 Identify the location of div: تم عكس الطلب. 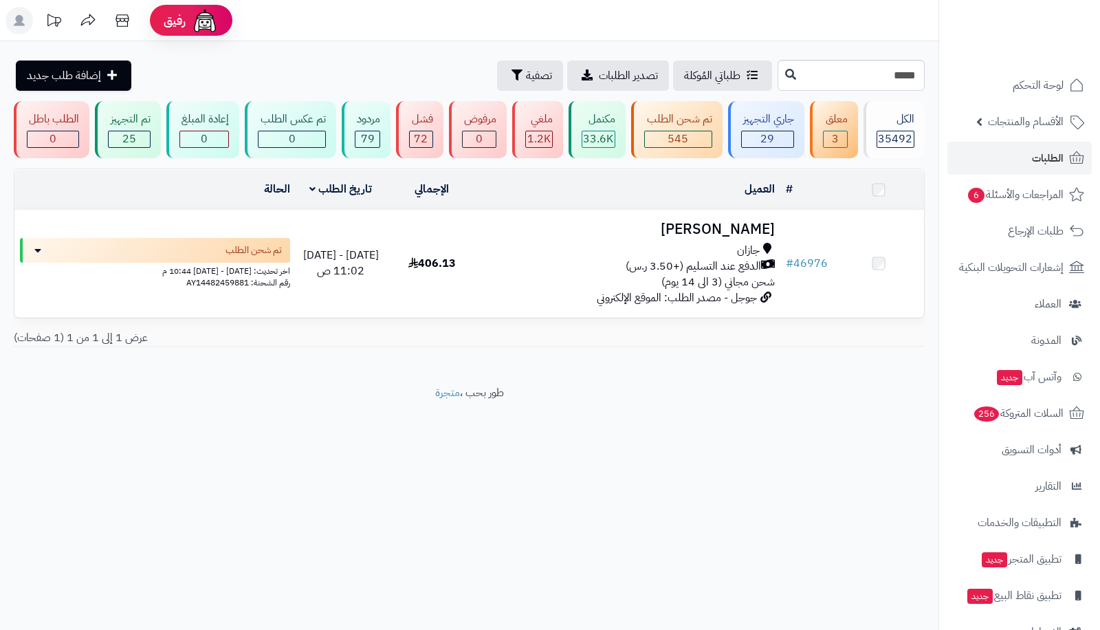
(292, 119).